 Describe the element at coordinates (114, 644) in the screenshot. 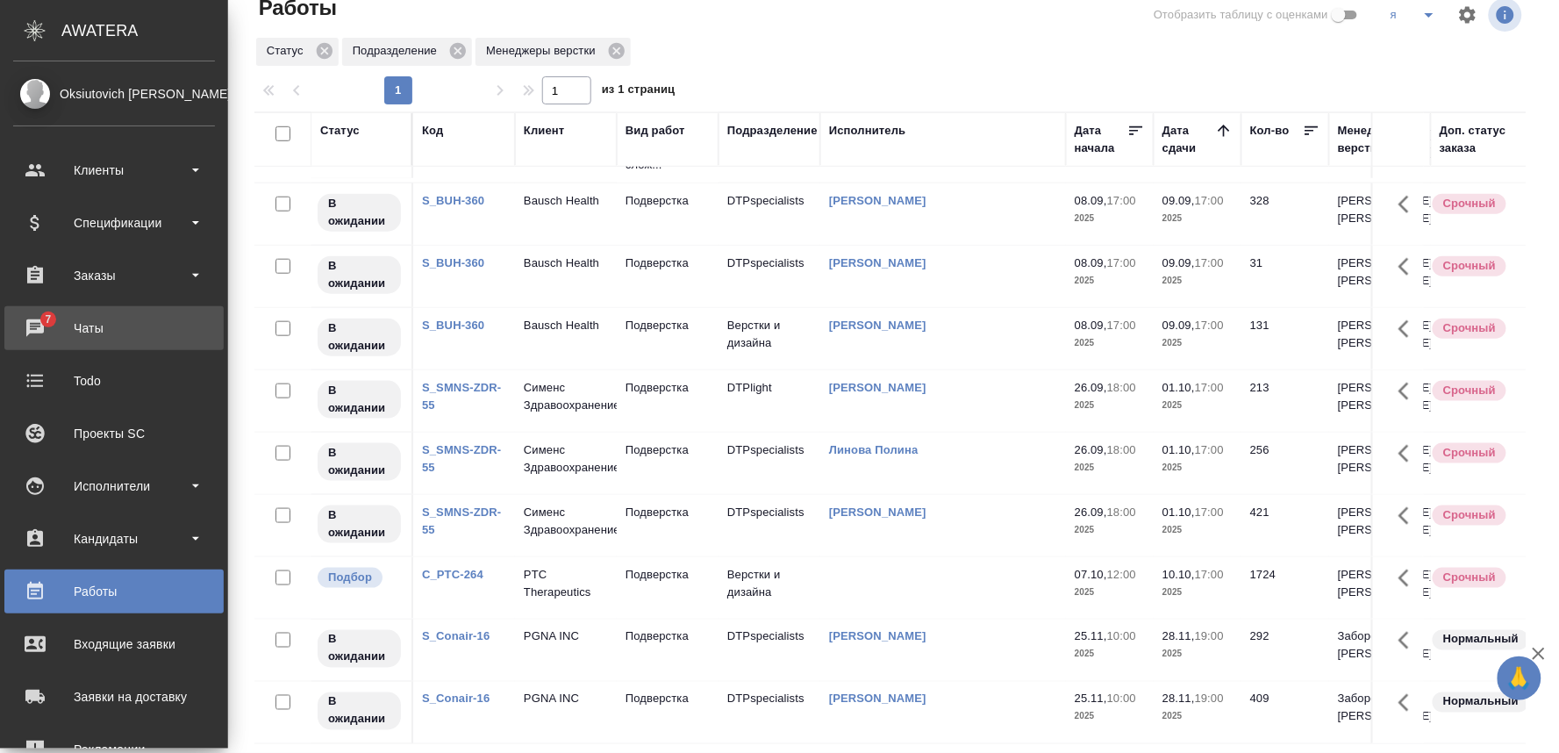

I see `div: Входящие заявки` at that location.